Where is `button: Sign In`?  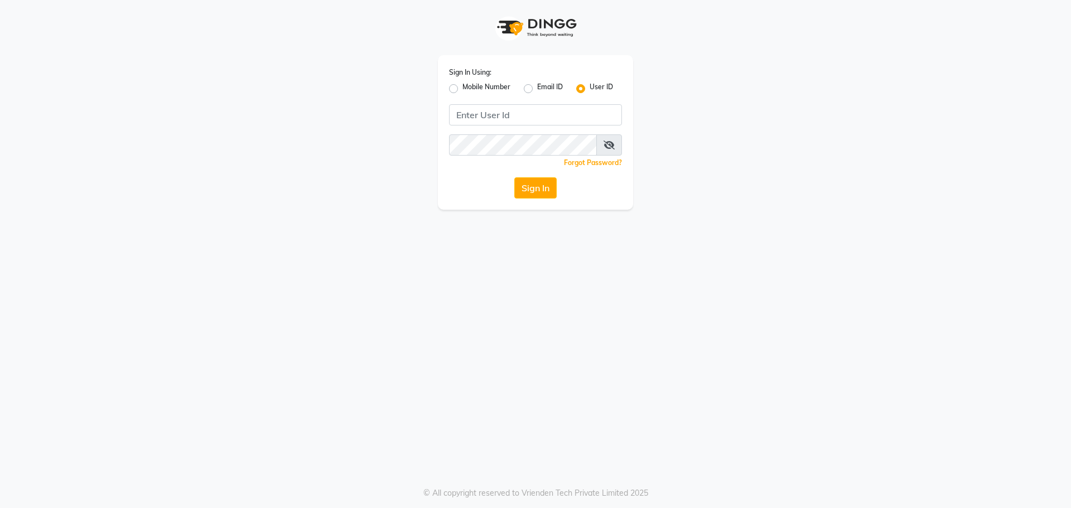
button: Sign In is located at coordinates (536, 188).